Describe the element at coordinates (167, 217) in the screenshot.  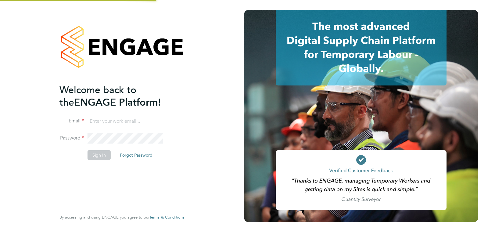
I see `span: Terms & Conditions` at that location.